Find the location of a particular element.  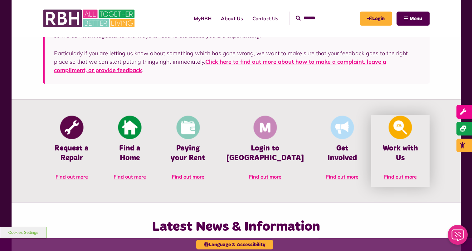

span: Menu is located at coordinates (416, 19).